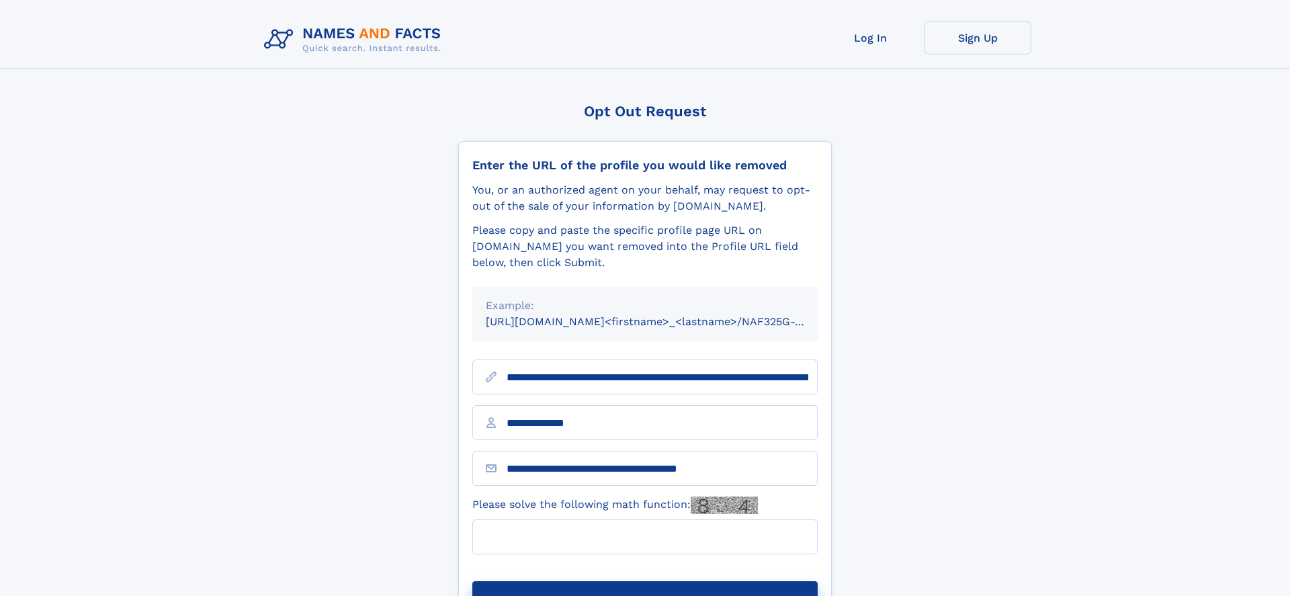  I want to click on a: Sign Up, so click(978, 38).